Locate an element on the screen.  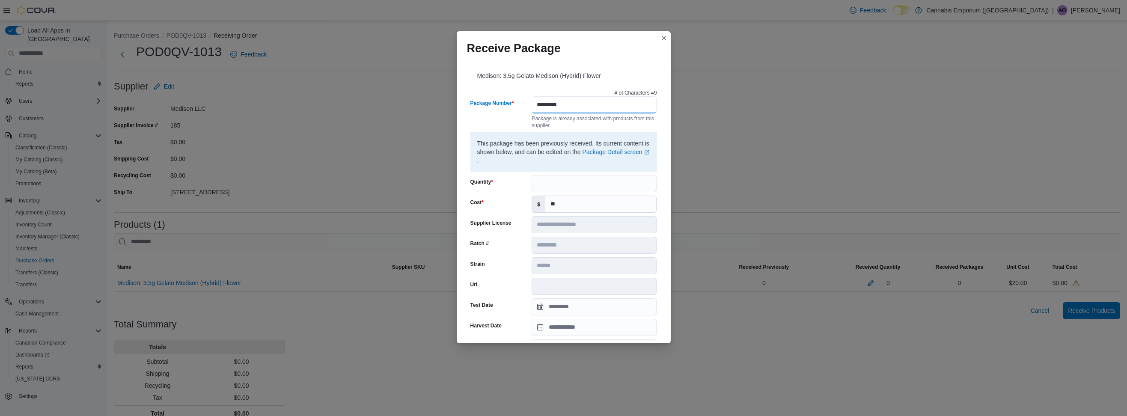
button: Closes this modal window is located at coordinates (664, 38).